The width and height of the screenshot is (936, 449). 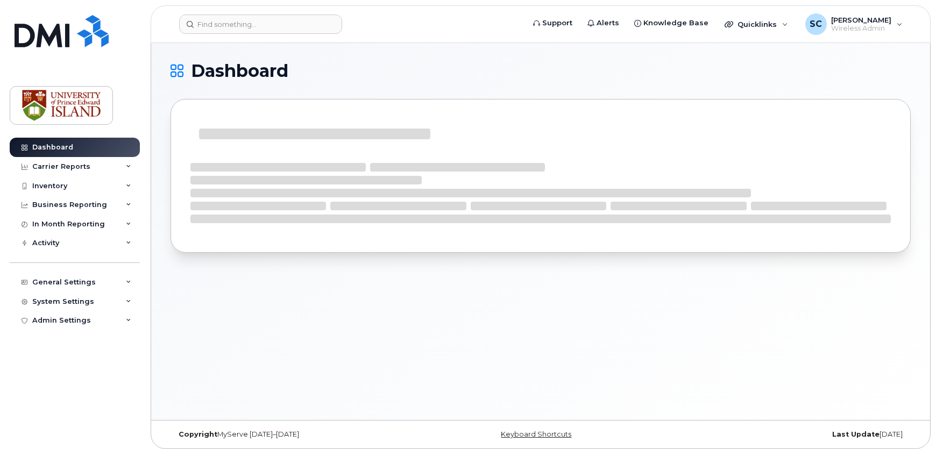 I want to click on span: Dashboard, so click(x=239, y=71).